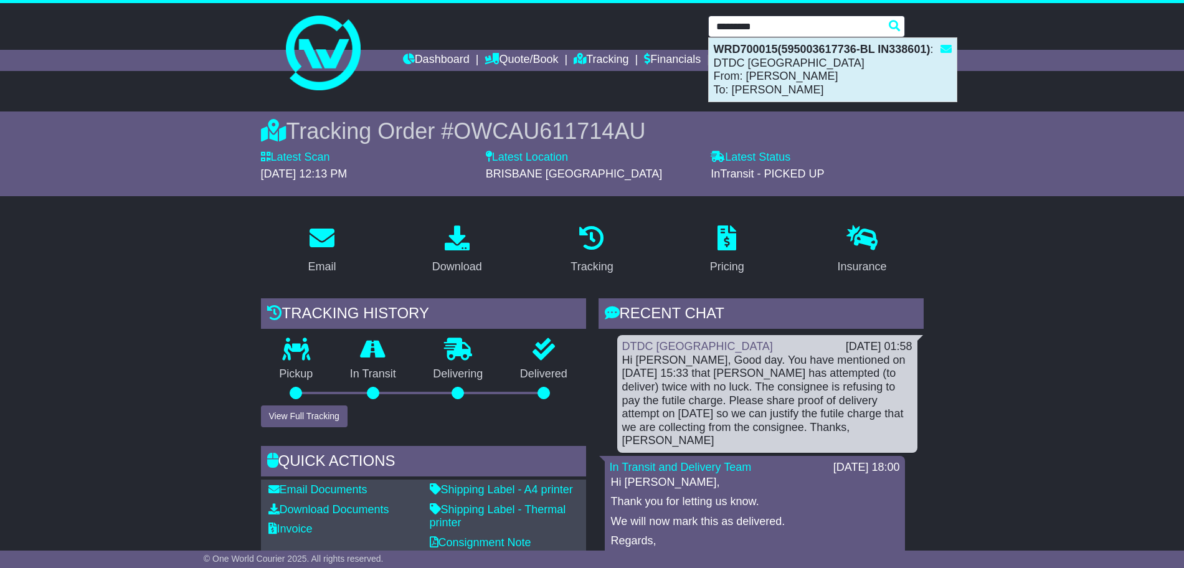 This screenshot has width=1184, height=568. Describe the element at coordinates (549, 131) in the screenshot. I see `span: OWCAU611714AU` at that location.